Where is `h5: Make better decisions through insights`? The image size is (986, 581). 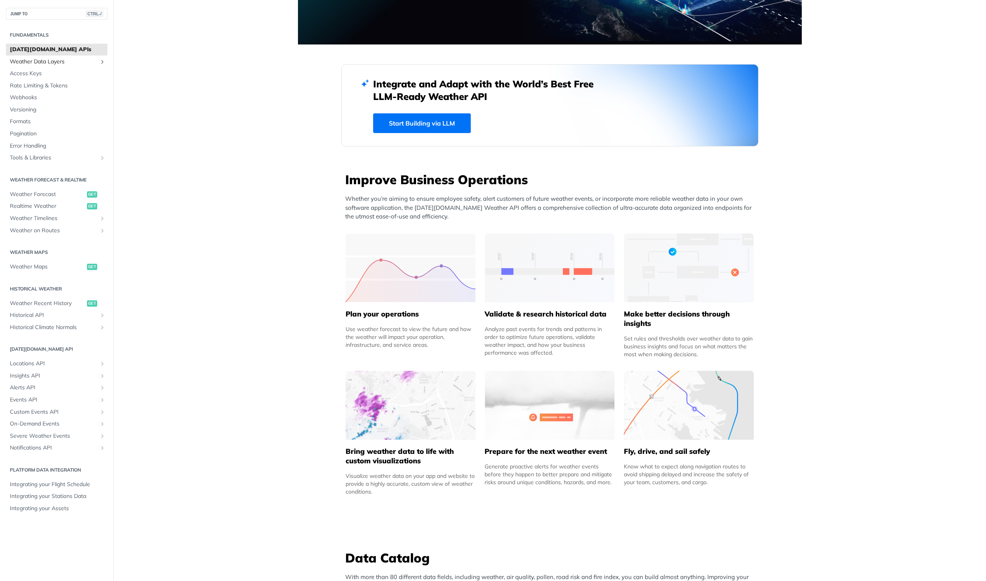
h5: Make better decisions through insights is located at coordinates (689, 319).